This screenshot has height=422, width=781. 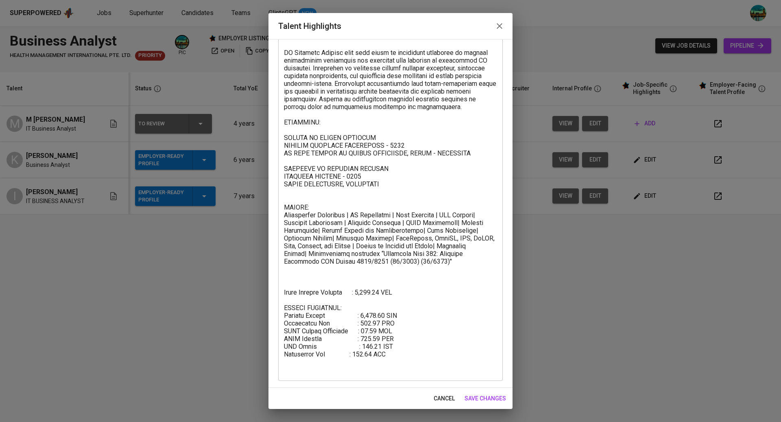 I want to click on button: cancel, so click(x=444, y=398).